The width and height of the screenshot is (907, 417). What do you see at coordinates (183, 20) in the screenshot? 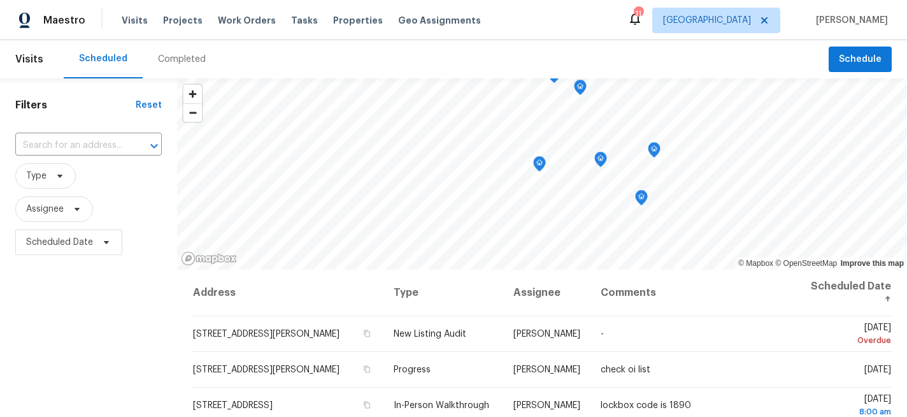
I see `span: Projects` at bounding box center [183, 20].